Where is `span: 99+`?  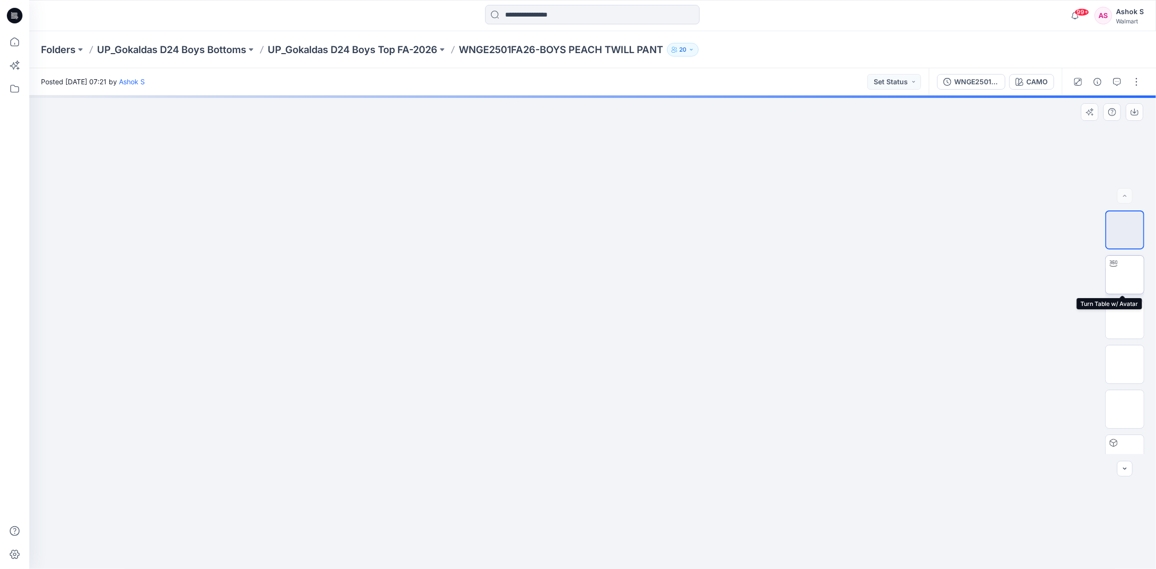
span: 99+ is located at coordinates (1082, 12).